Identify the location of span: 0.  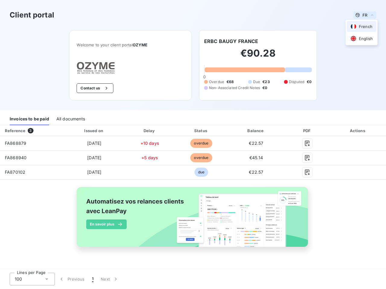
(204, 77).